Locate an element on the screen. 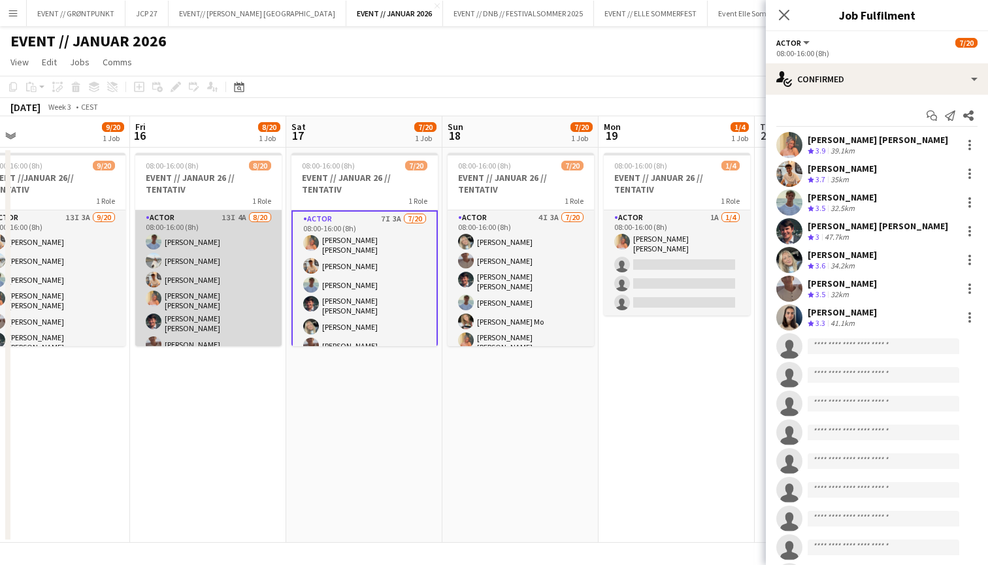  div: 32.5km is located at coordinates (842, 208).